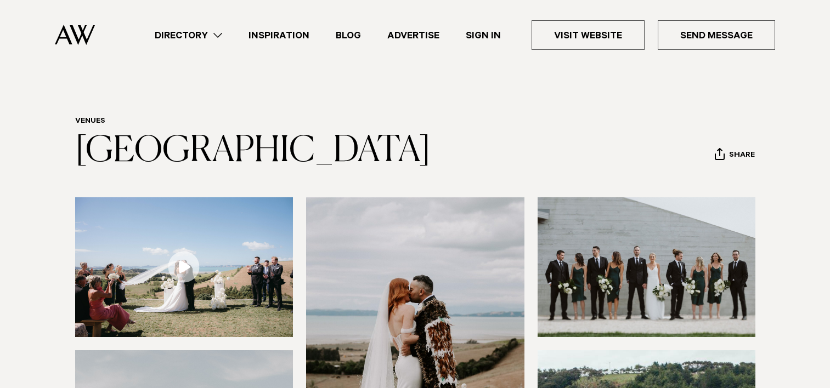 This screenshot has width=830, height=388. What do you see at coordinates (647, 267) in the screenshot?
I see `img: Bridal party Auckland weddings` at bounding box center [647, 267].